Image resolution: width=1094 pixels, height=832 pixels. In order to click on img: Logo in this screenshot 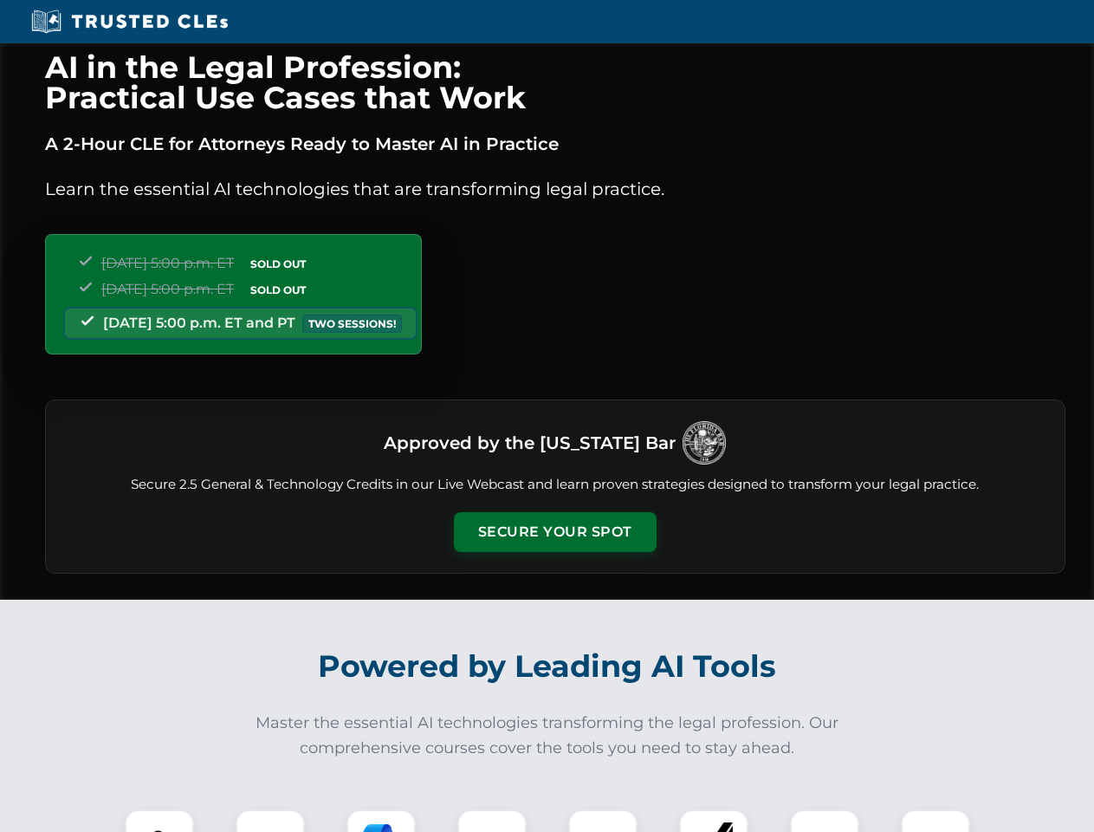, I will do `click(704, 443)`.